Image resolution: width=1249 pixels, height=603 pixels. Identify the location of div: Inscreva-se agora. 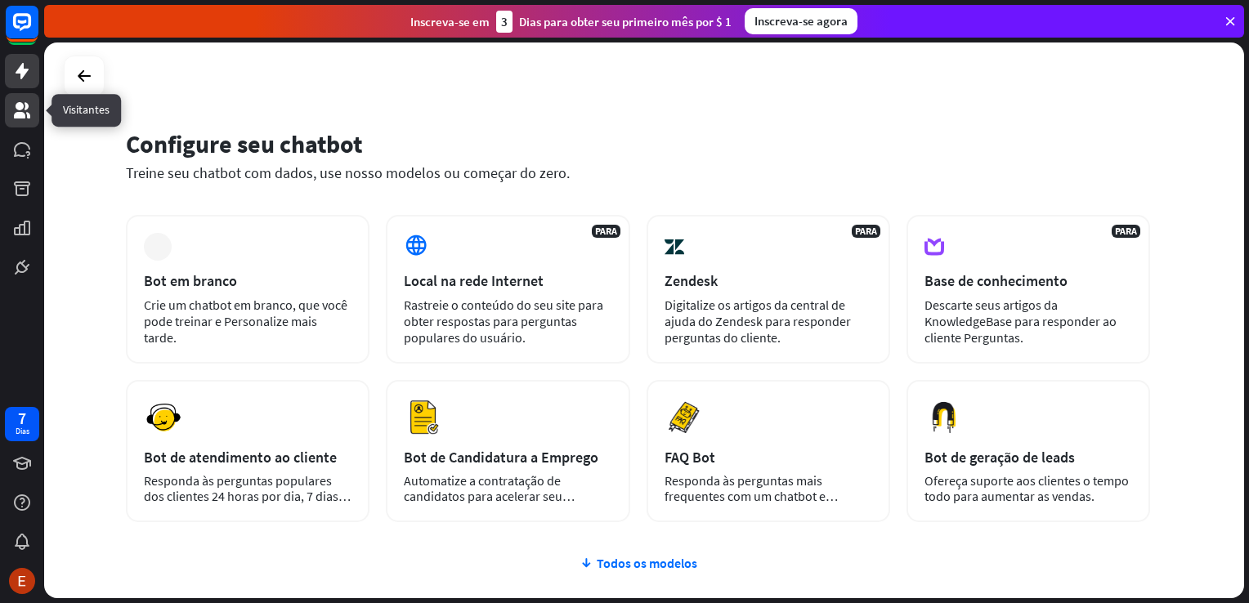
(801, 21).